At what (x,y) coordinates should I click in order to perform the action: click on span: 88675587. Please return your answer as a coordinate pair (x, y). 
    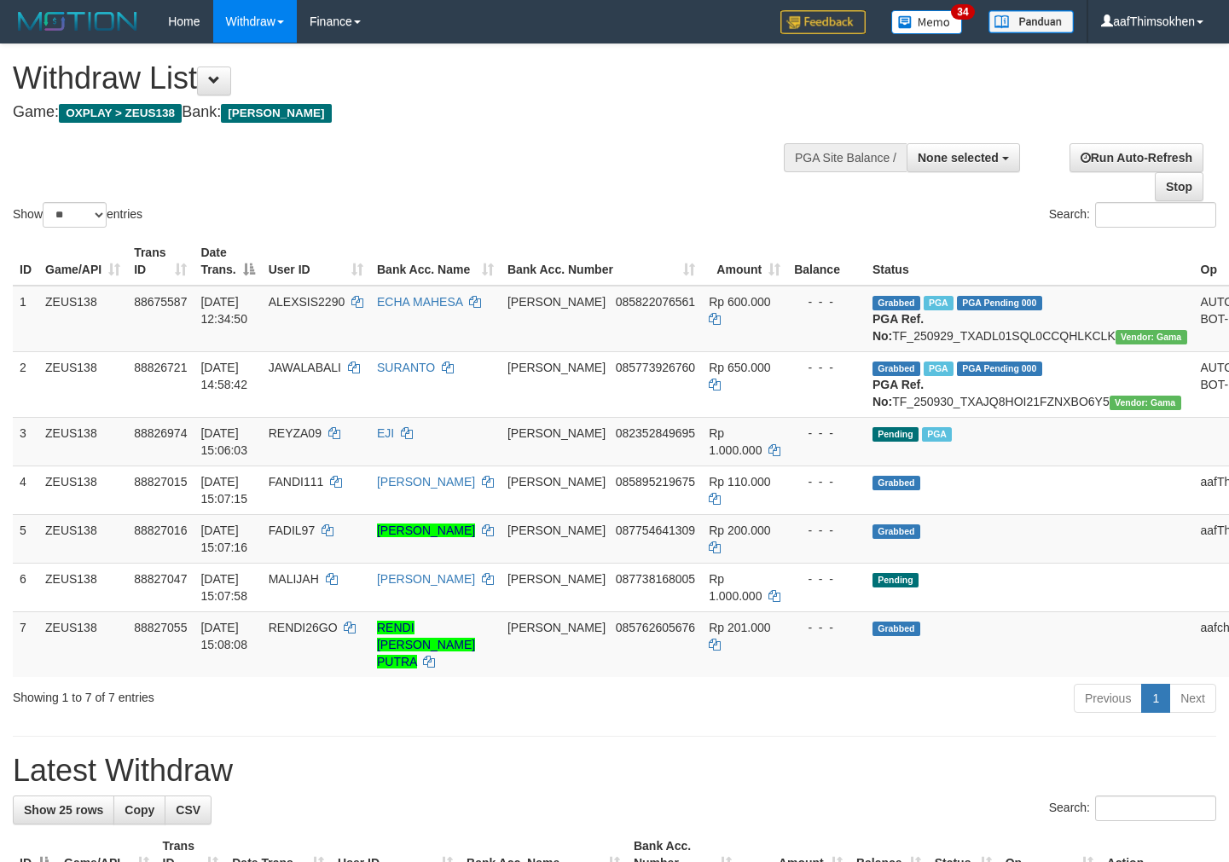
    Looking at the image, I should click on (160, 302).